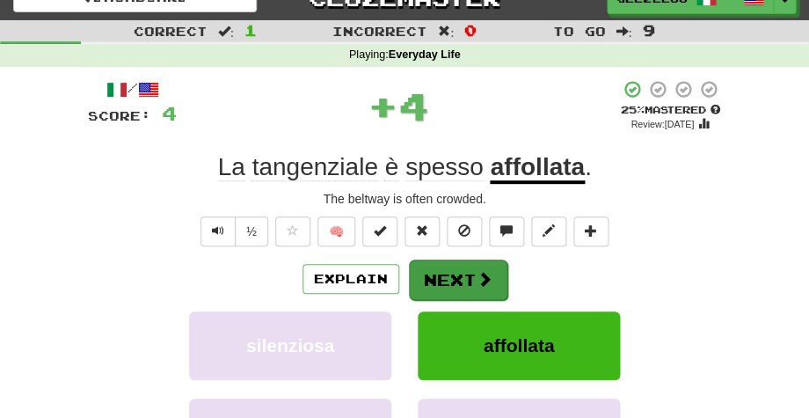 The width and height of the screenshot is (809, 418). Describe the element at coordinates (290, 345) in the screenshot. I see `button: silenziosa` at that location.